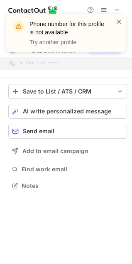 The height and width of the screenshot is (264, 132). Describe the element at coordinates (68, 186) in the screenshot. I see `button: Notes` at that location.